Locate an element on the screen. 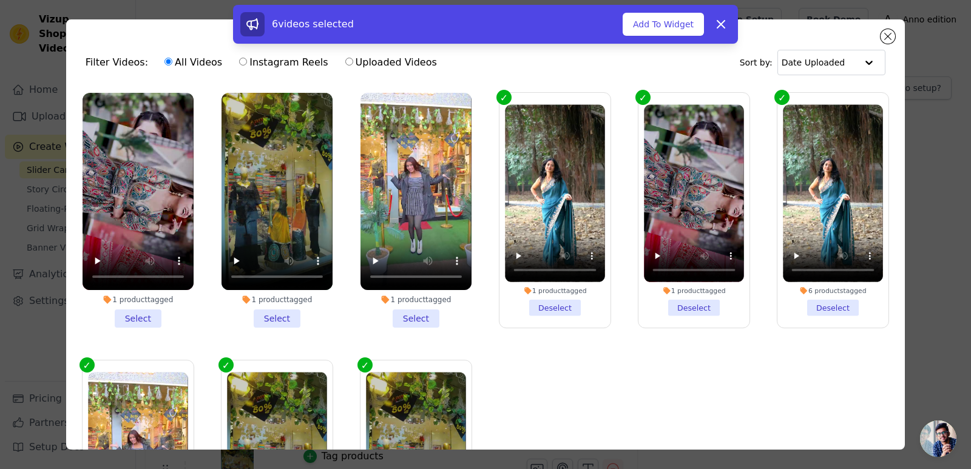 The height and width of the screenshot is (469, 971). div: Sort by: is located at coordinates (813, 63).